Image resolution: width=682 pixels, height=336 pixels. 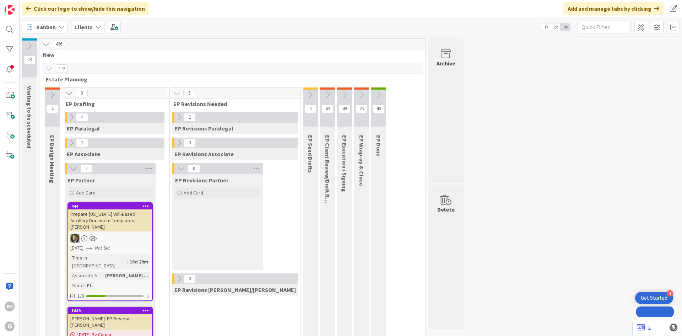 I want to click on span: 3, so click(x=190, y=143).